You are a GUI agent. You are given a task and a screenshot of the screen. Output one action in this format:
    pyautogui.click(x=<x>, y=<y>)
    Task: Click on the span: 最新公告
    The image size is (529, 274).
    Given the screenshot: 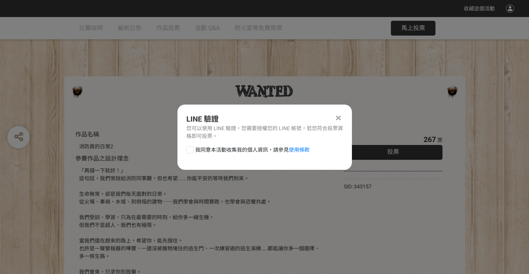 What is the action you would take?
    pyautogui.click(x=130, y=28)
    